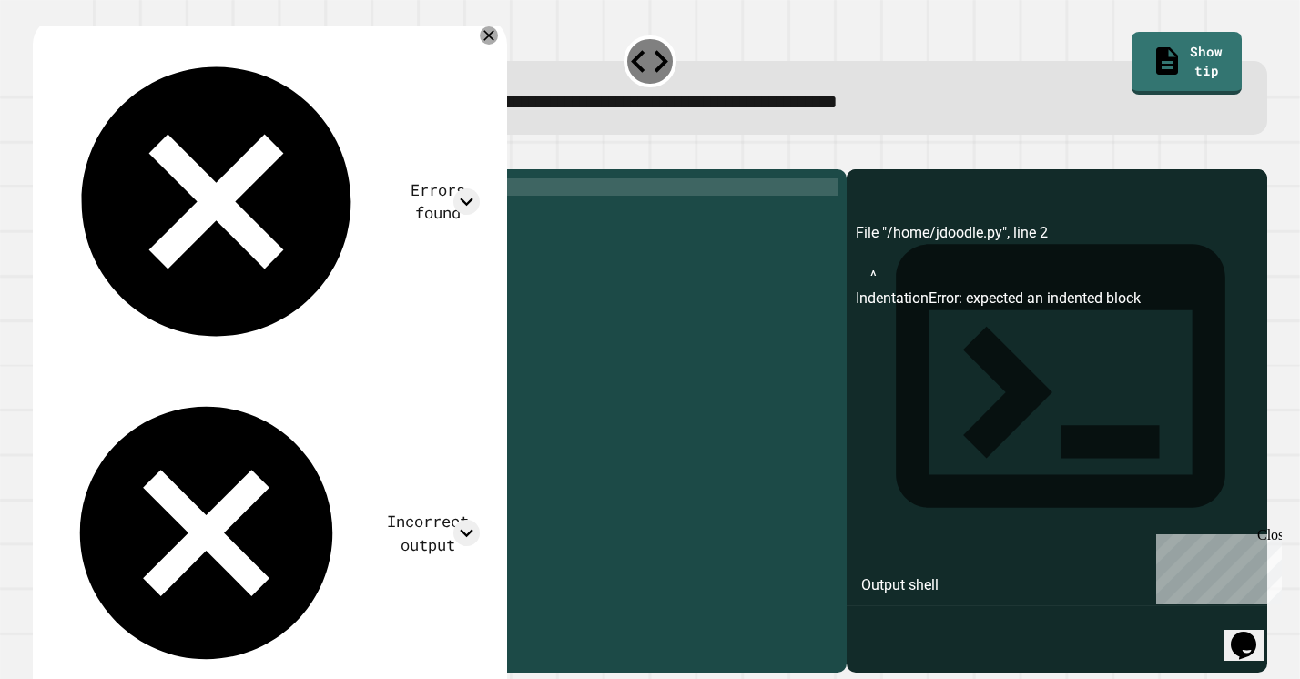 The width and height of the screenshot is (1300, 679). Describe the element at coordinates (1057, 447) in the screenshot. I see `div: File "/home/jdoodle.py", line 2 ^ IndentationError: expected an indented block` at that location.